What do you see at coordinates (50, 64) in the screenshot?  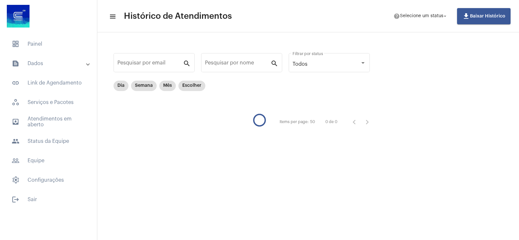 I see `mat-expansion-panel-header: sidenav iconDados` at bounding box center [50, 64].